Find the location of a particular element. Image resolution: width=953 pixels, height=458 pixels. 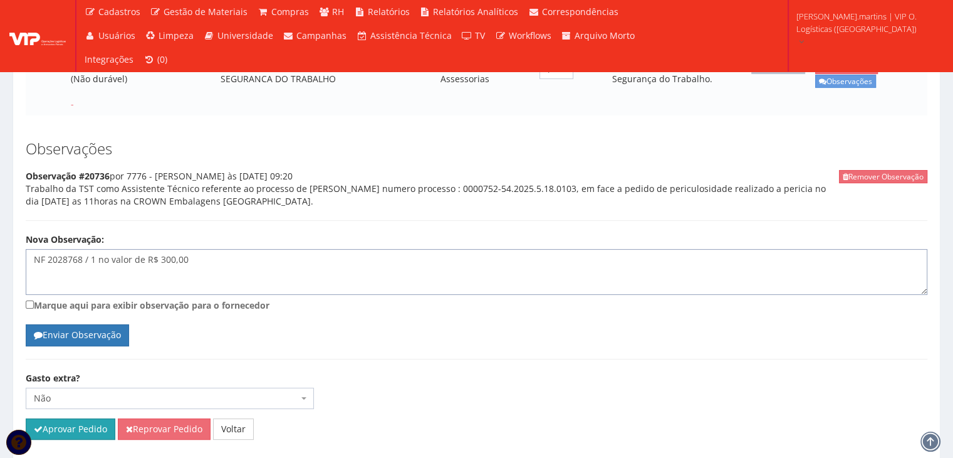

a: Usuários is located at coordinates (110, 36).